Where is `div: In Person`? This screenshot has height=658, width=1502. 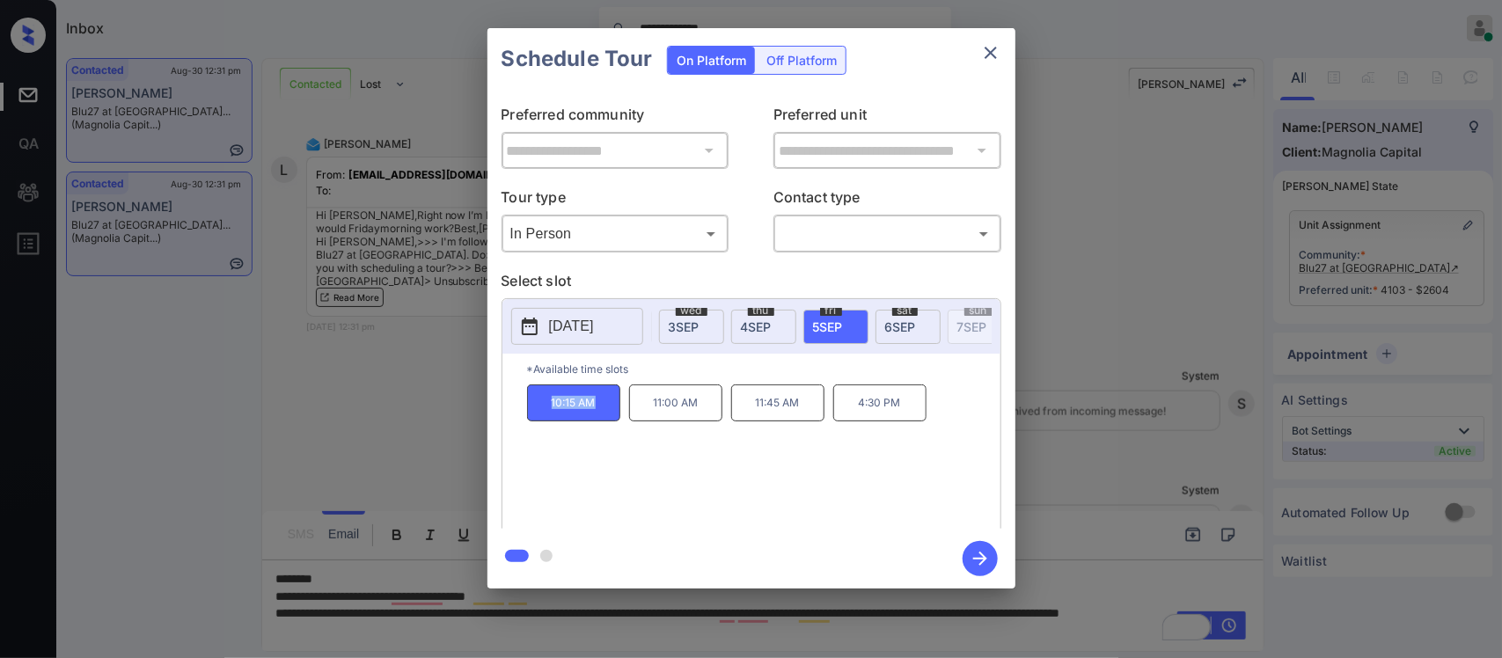 div: In Person is located at coordinates (615, 233).